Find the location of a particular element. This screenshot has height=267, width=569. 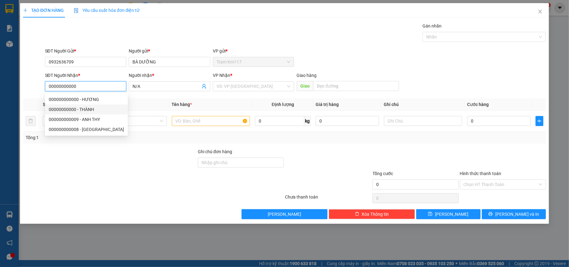

div: Người gửi is located at coordinates (169, 51).